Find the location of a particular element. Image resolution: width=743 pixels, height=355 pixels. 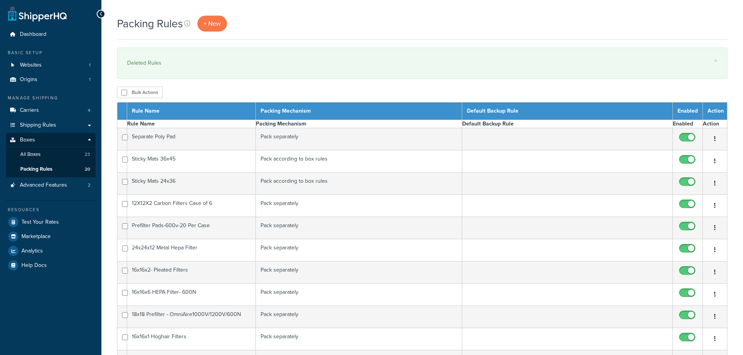

span: Test Your Rates is located at coordinates (40, 222).